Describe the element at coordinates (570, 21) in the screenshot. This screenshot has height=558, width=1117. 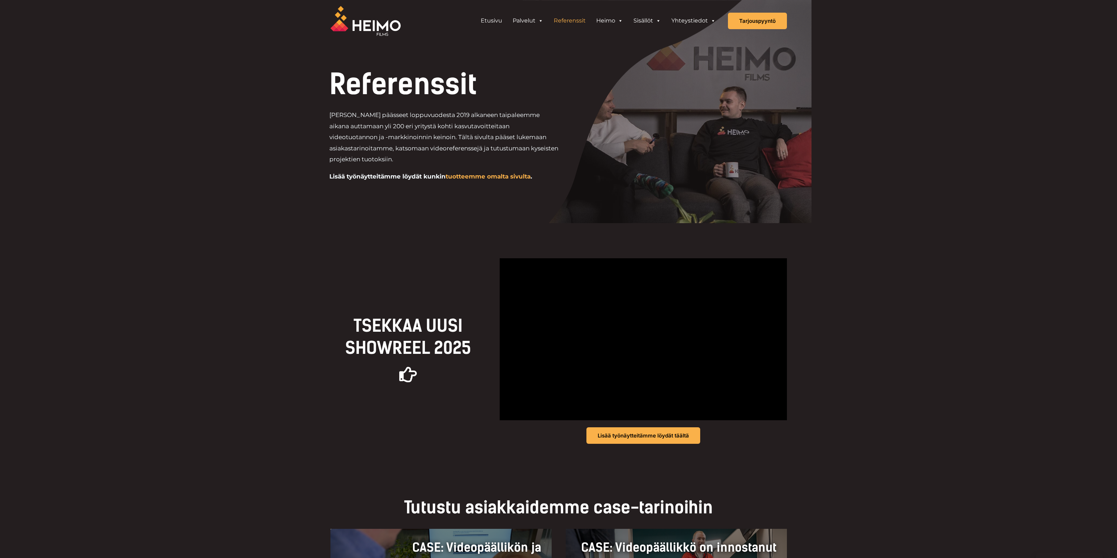
I see `a: Referenssit` at that location.